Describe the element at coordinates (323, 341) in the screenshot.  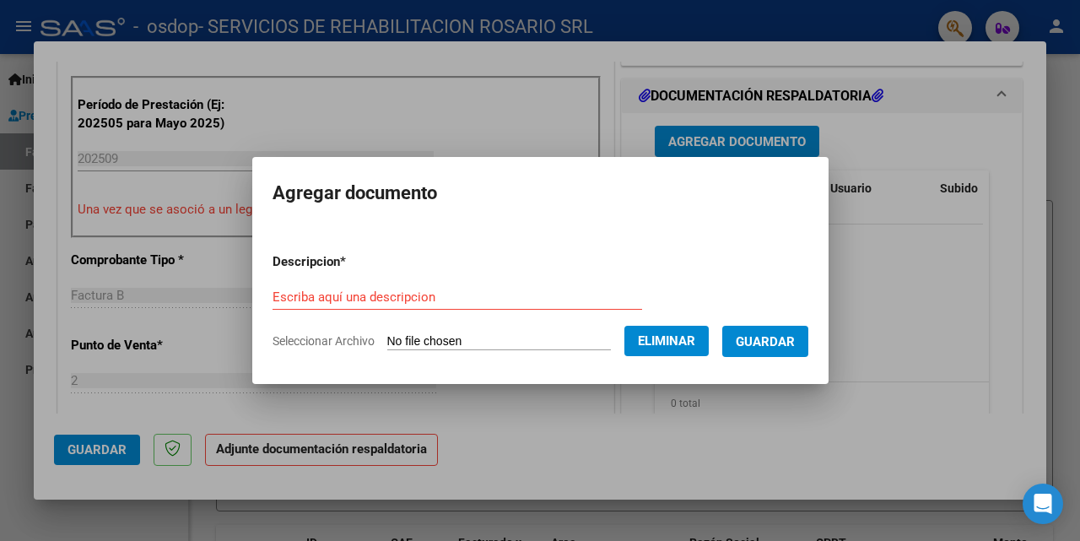
I see `span: Seleccionar Archivo` at that location.